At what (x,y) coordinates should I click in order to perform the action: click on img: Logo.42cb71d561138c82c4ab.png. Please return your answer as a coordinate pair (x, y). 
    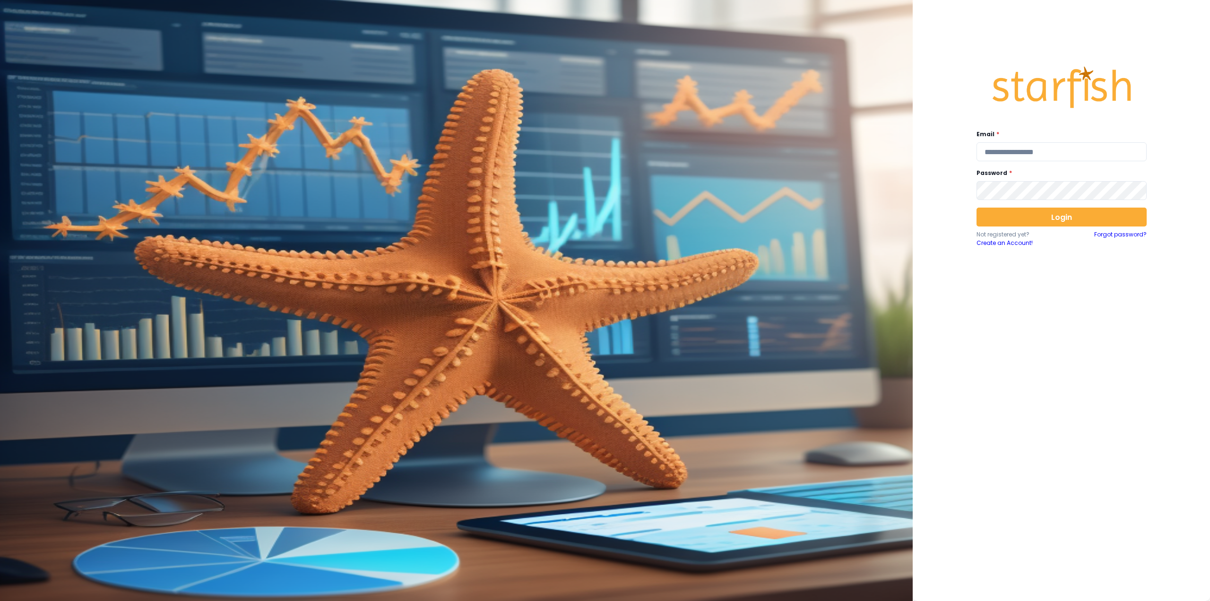
    Looking at the image, I should click on (1062, 87).